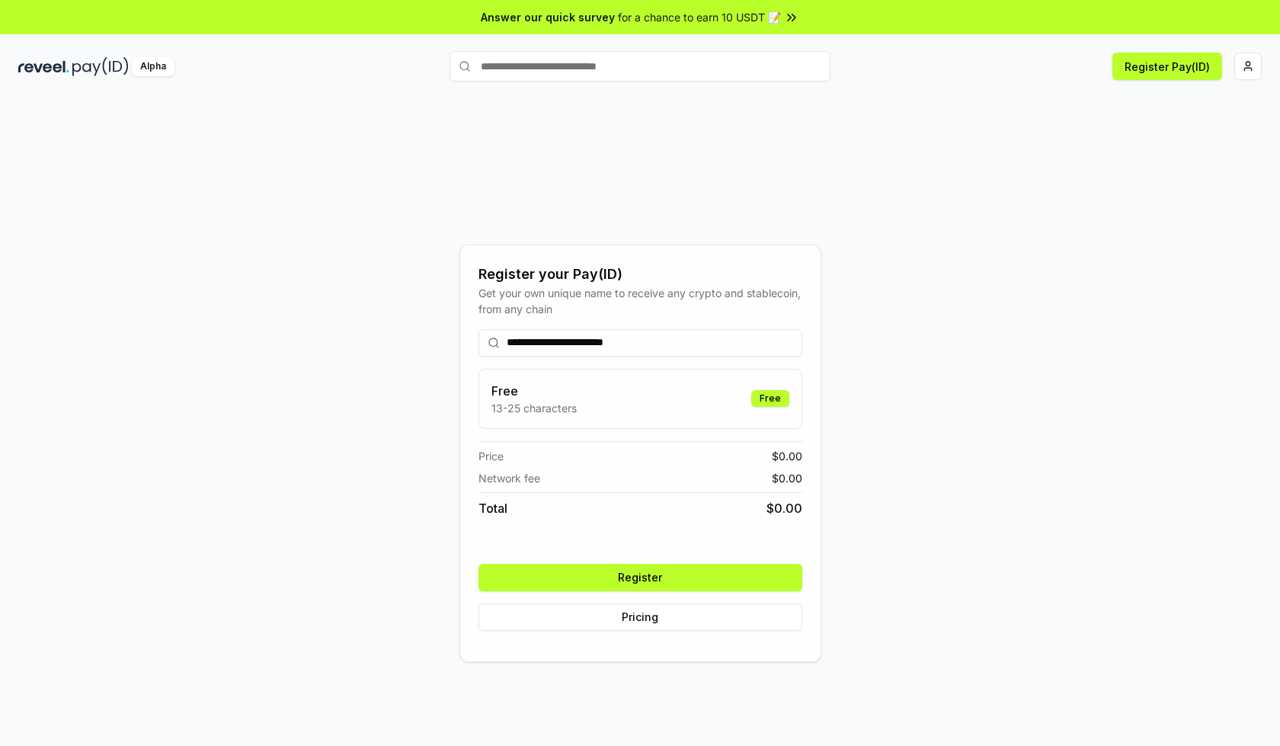  Describe the element at coordinates (534, 391) in the screenshot. I see `h3: Free` at that location.